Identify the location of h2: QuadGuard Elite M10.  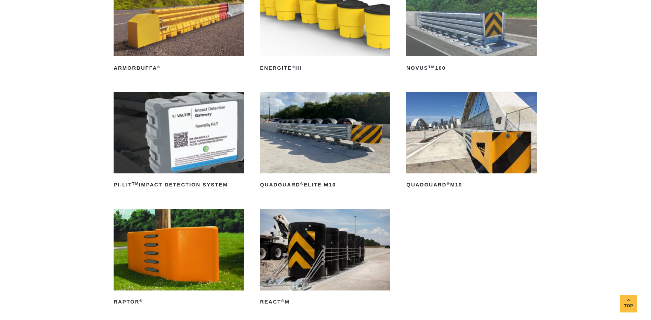
(325, 185).